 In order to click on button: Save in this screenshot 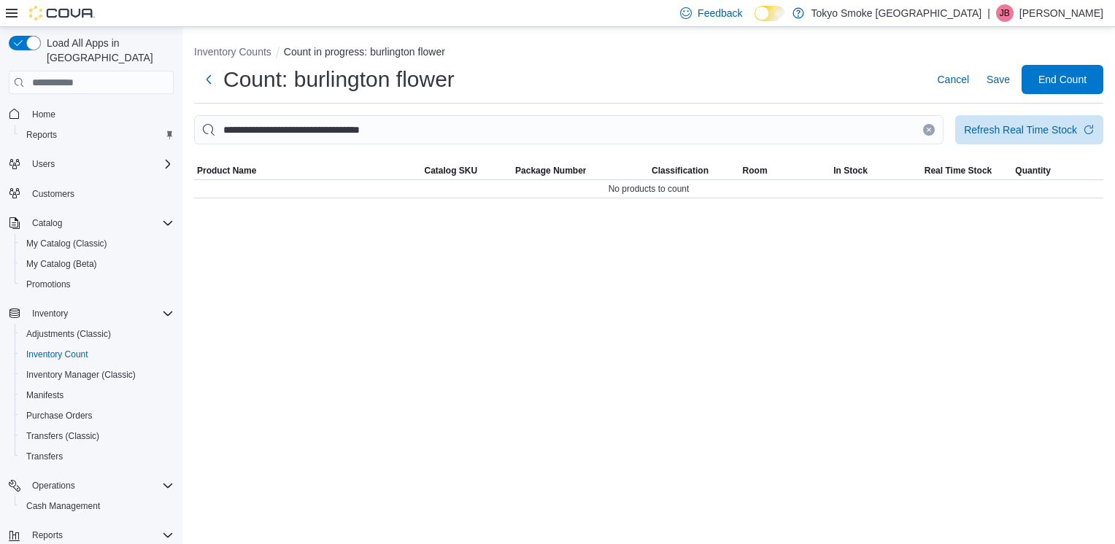, I will do `click(998, 80)`.